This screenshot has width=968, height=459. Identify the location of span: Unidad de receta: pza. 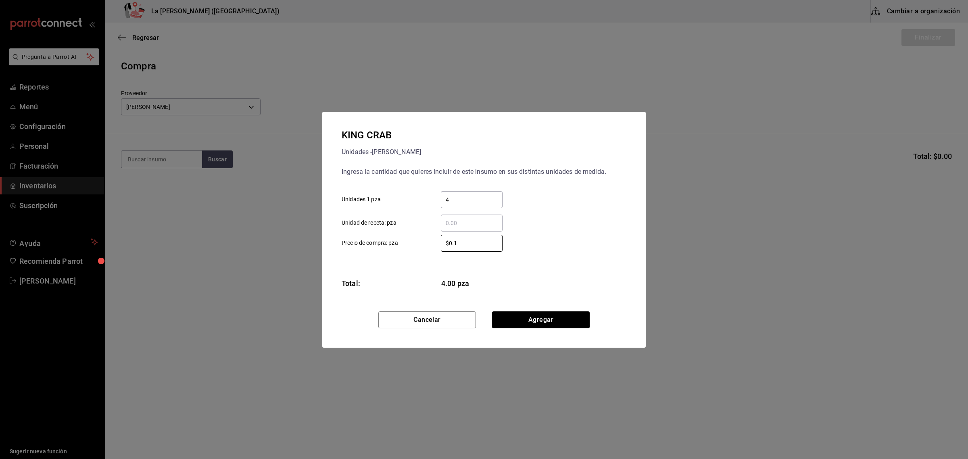
(369, 223).